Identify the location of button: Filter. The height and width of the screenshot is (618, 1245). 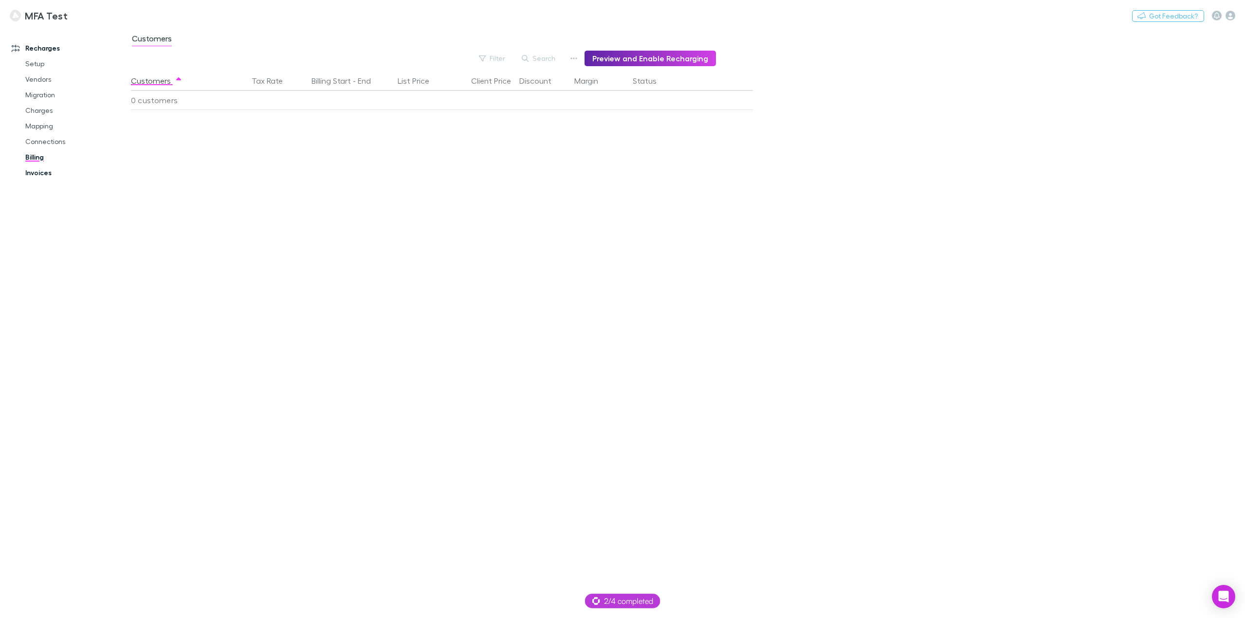
(492, 58).